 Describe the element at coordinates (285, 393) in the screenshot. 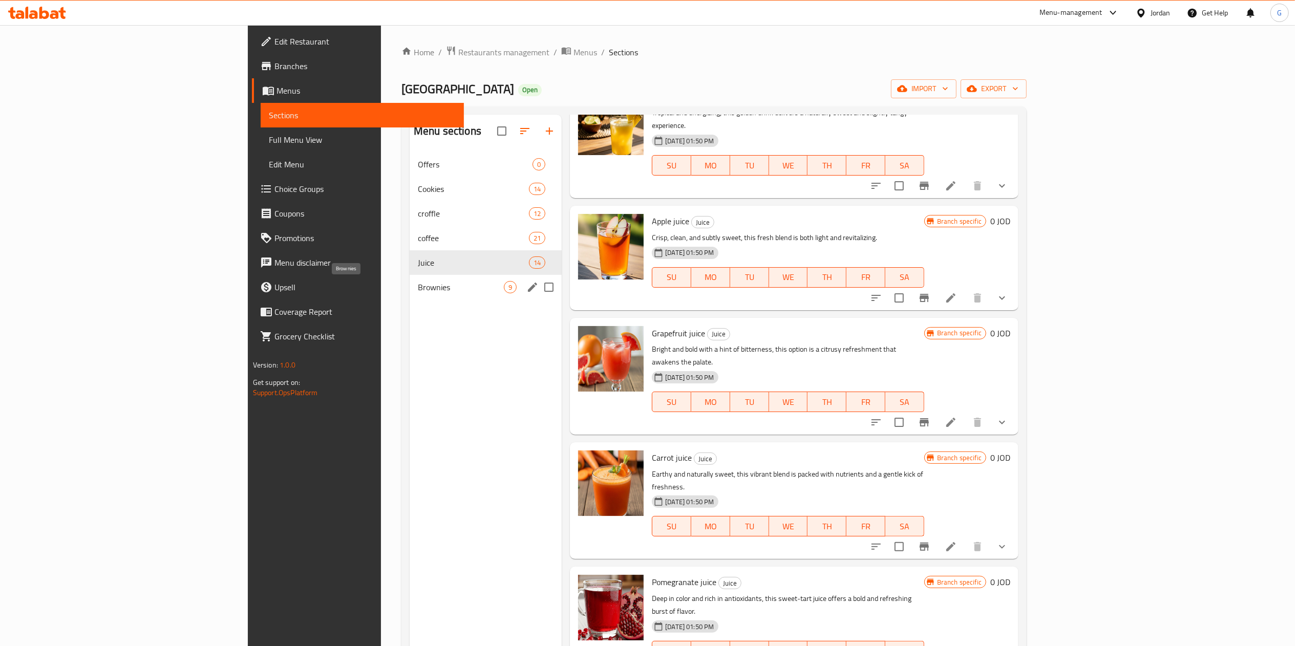

I see `a: Support.OpsPlatform` at that location.